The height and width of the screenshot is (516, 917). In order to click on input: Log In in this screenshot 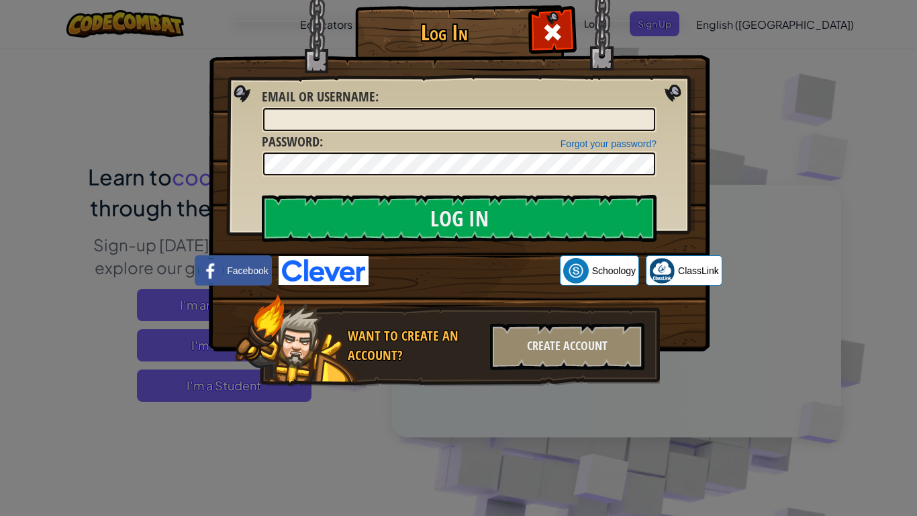, I will do `click(459, 218)`.